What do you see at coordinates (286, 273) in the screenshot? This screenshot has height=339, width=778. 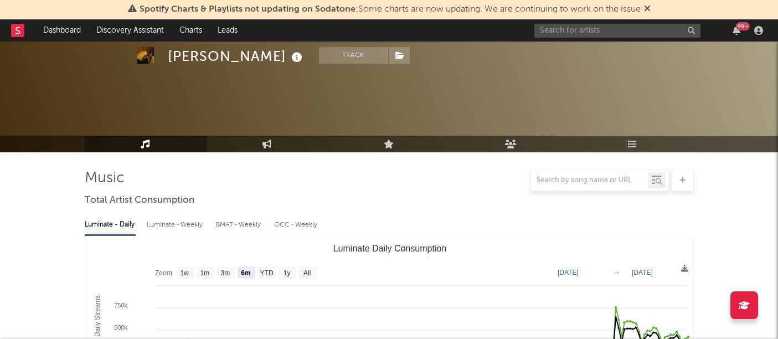 I see `text: 1y` at bounding box center [286, 273].